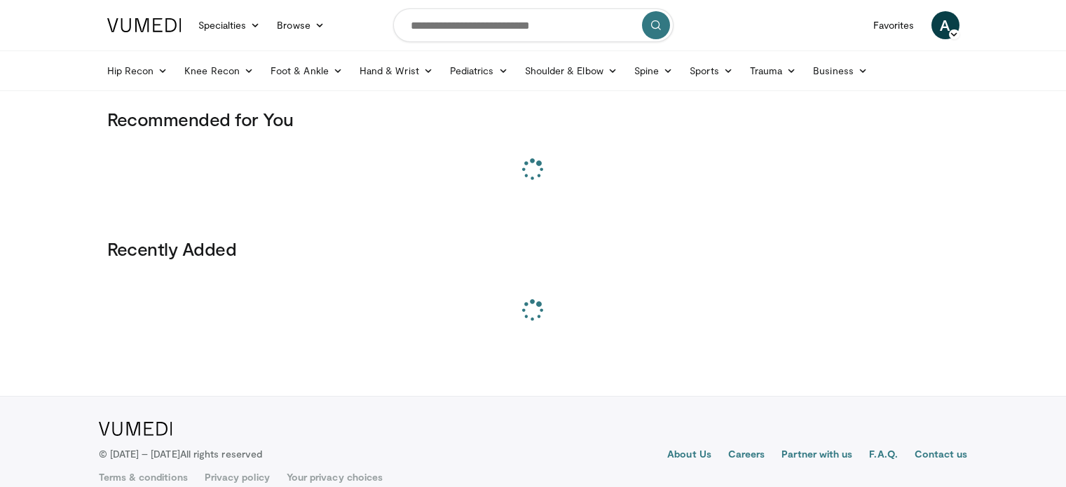  Describe the element at coordinates (653, 71) in the screenshot. I see `a: Spine` at that location.